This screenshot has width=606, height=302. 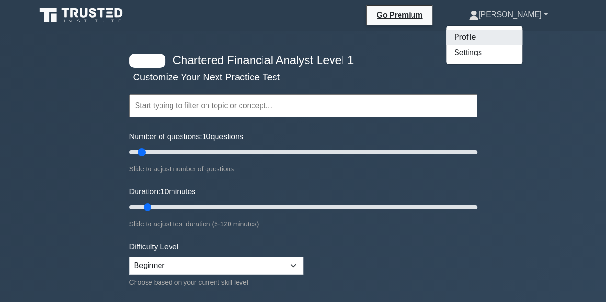 What do you see at coordinates (162, 192) in the screenshot?
I see `label: Duration: minutes` at bounding box center [162, 192].